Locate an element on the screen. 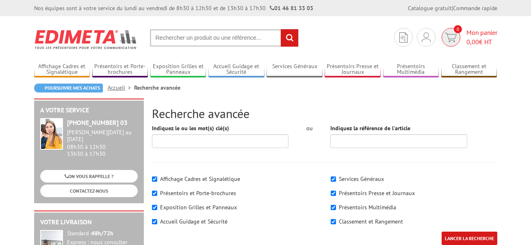  h2: Votre livraison is located at coordinates (89, 223).